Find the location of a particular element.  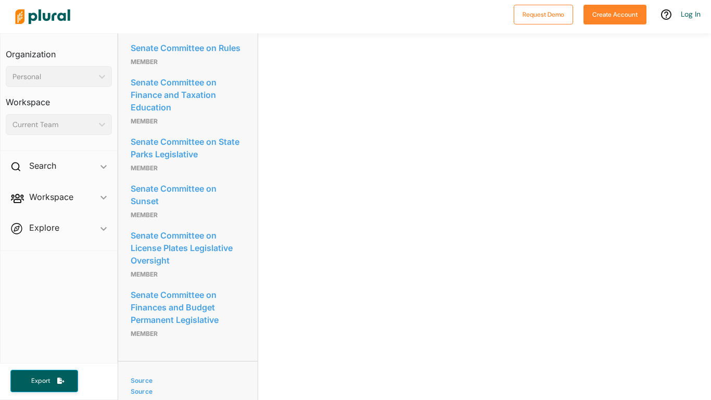

a: Log In is located at coordinates (691, 14).